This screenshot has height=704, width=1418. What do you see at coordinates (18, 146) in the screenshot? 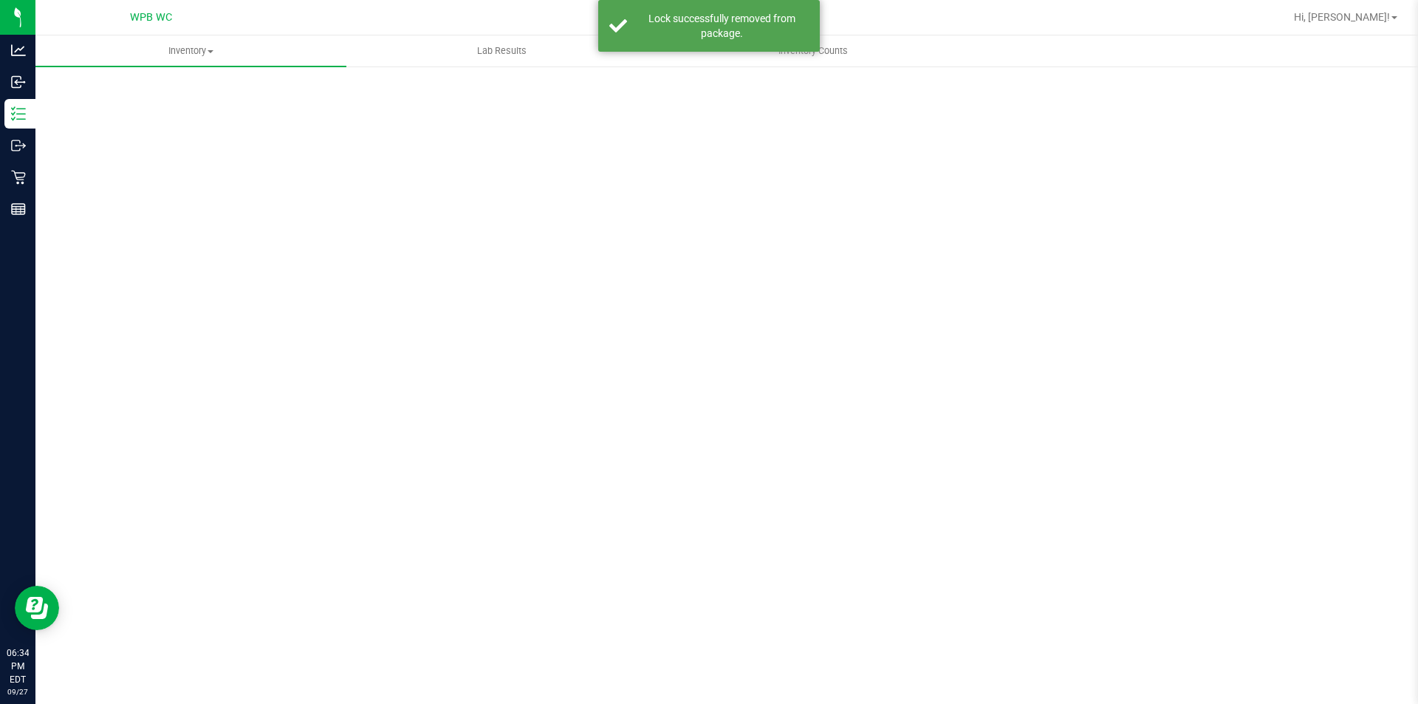
I see `inline-svg: Outbound` at bounding box center [18, 146].